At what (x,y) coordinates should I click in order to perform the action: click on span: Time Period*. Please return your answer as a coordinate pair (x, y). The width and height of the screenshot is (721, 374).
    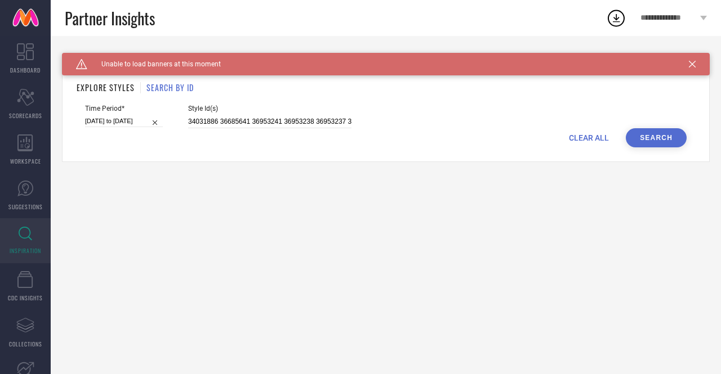
    Looking at the image, I should click on (124, 109).